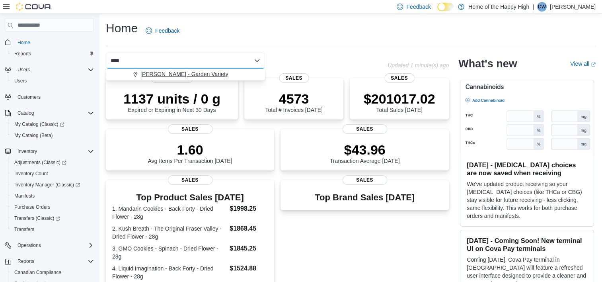  Describe the element at coordinates (53, 272) in the screenshot. I see `span: Canadian Compliance` at that location.